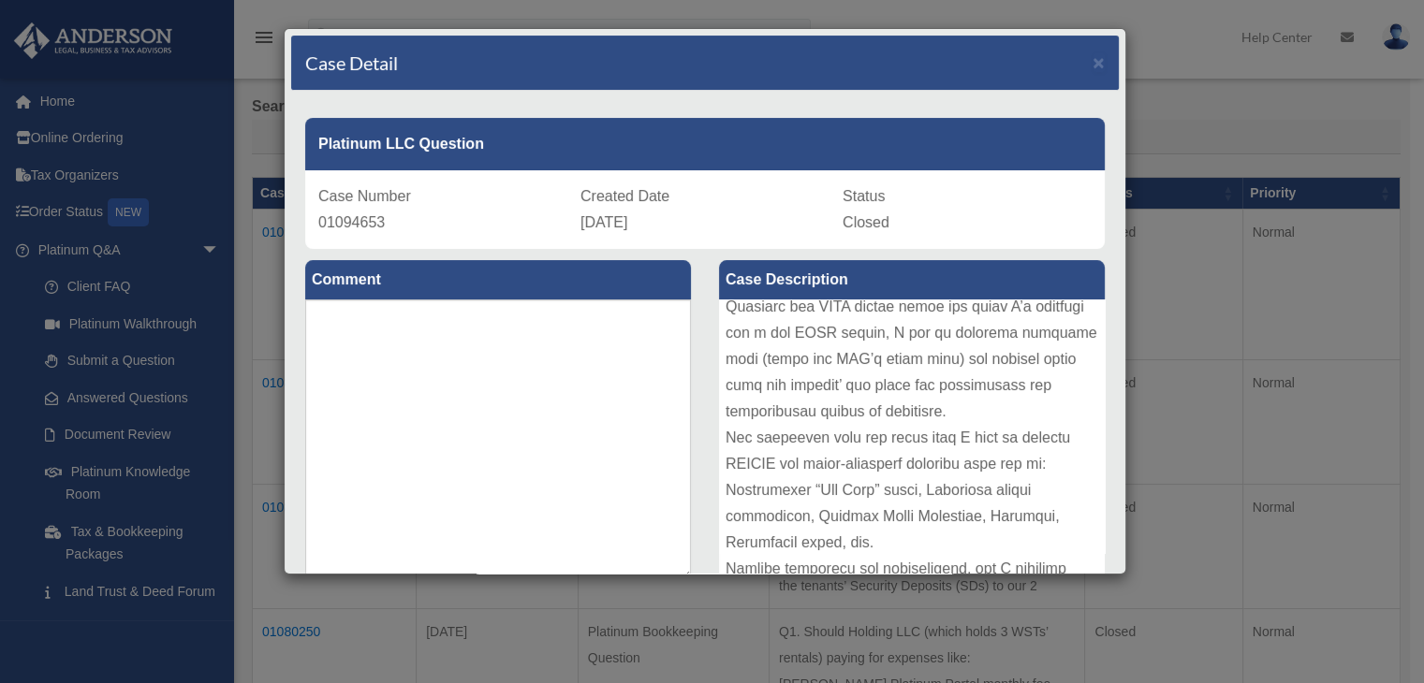 Image resolution: width=1424 pixels, height=683 pixels. Describe the element at coordinates (1098, 62) in the screenshot. I see `button: Close` at that location.